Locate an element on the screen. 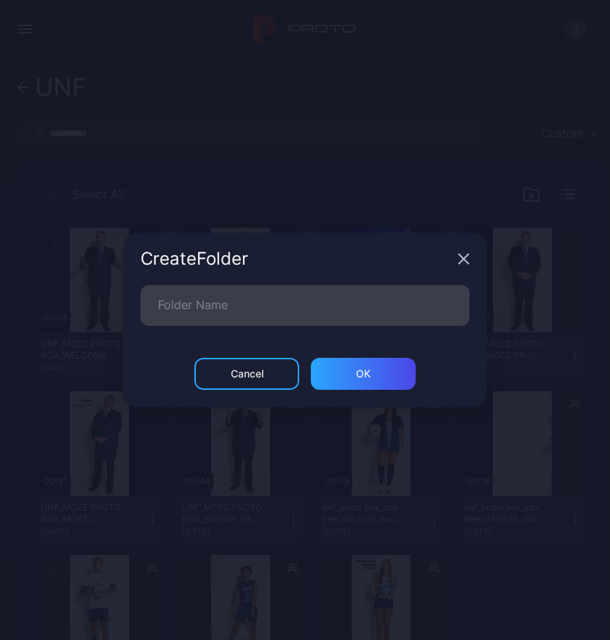 This screenshot has height=640, width=610. div: Cancel is located at coordinates (247, 374).